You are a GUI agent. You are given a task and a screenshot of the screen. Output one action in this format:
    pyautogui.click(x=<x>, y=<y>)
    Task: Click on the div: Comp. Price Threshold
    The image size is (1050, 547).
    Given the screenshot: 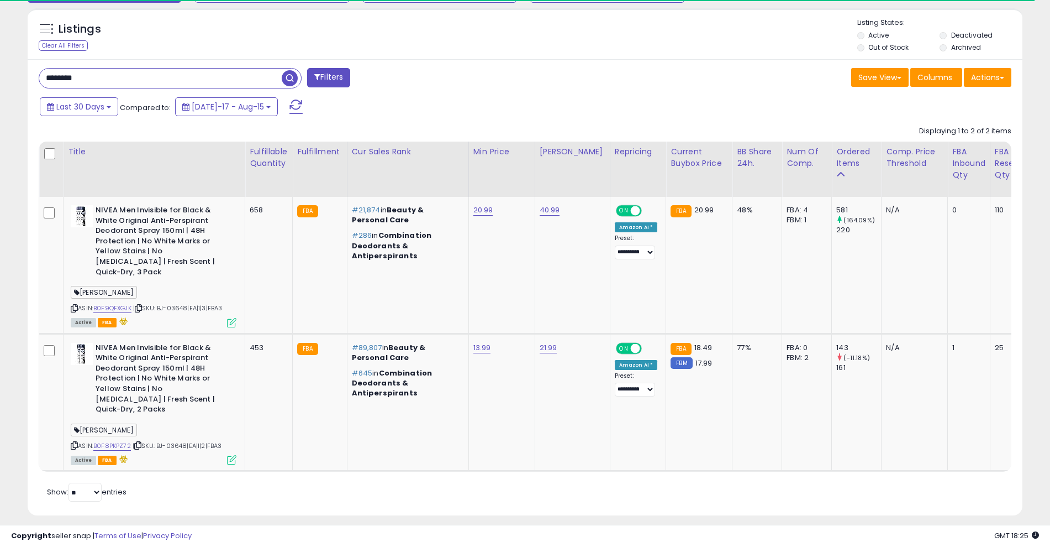 What is the action you would take?
    pyautogui.click(x=915, y=157)
    